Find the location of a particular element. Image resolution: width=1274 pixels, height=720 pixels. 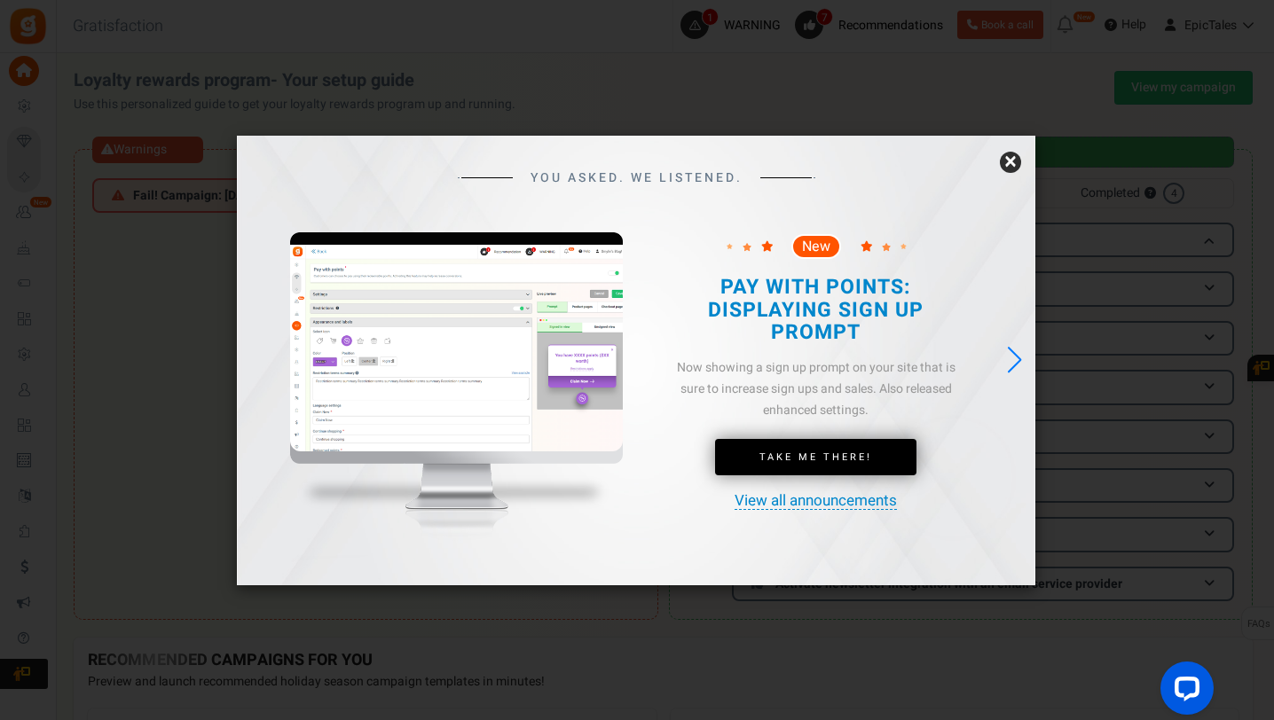

div: Next slide is located at coordinates (1014, 360).